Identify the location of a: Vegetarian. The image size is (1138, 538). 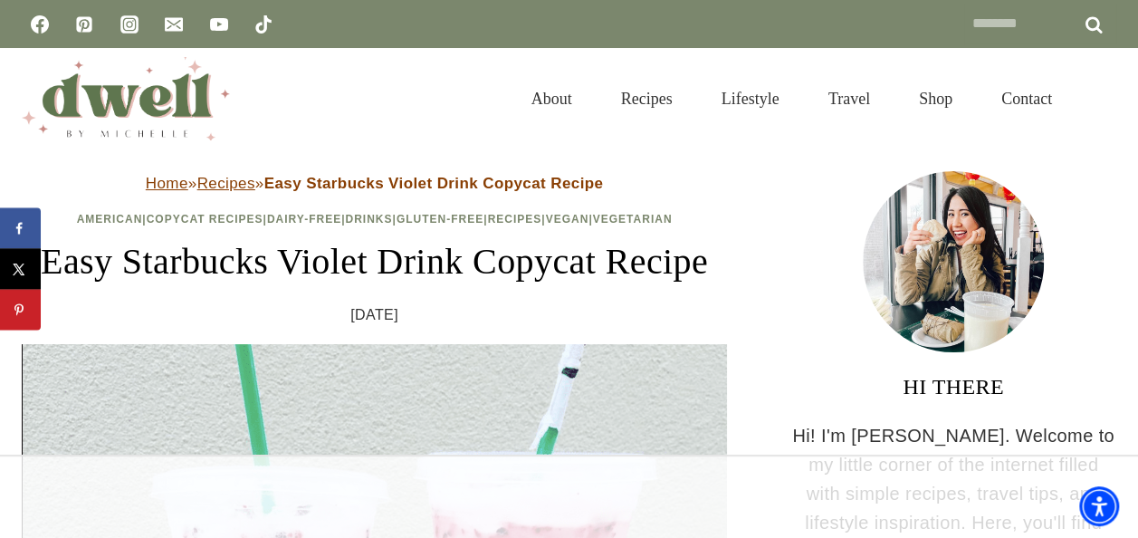
(633, 219).